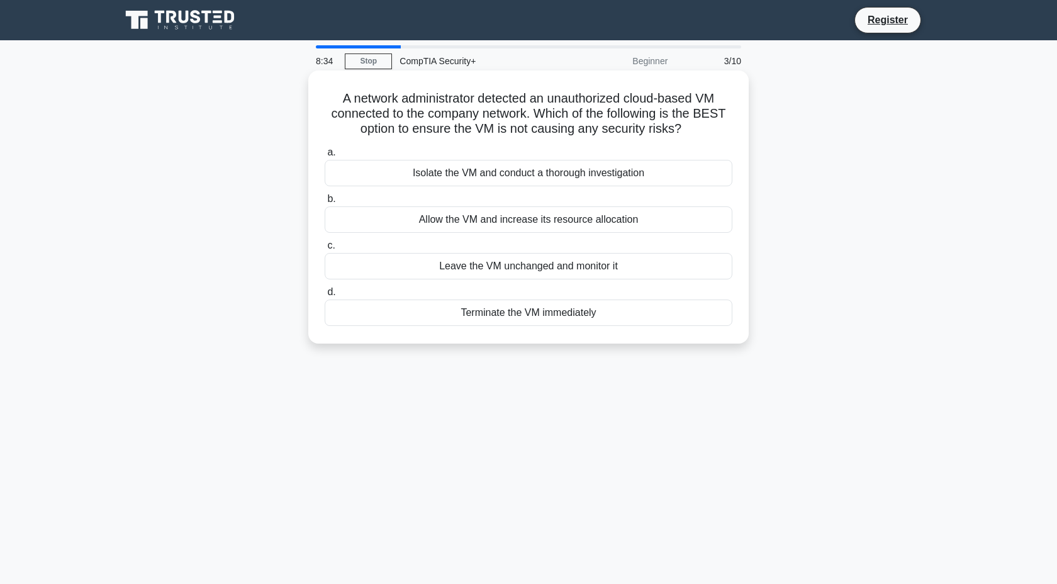  What do you see at coordinates (620, 61) in the screenshot?
I see `div: Beginner` at bounding box center [620, 61].